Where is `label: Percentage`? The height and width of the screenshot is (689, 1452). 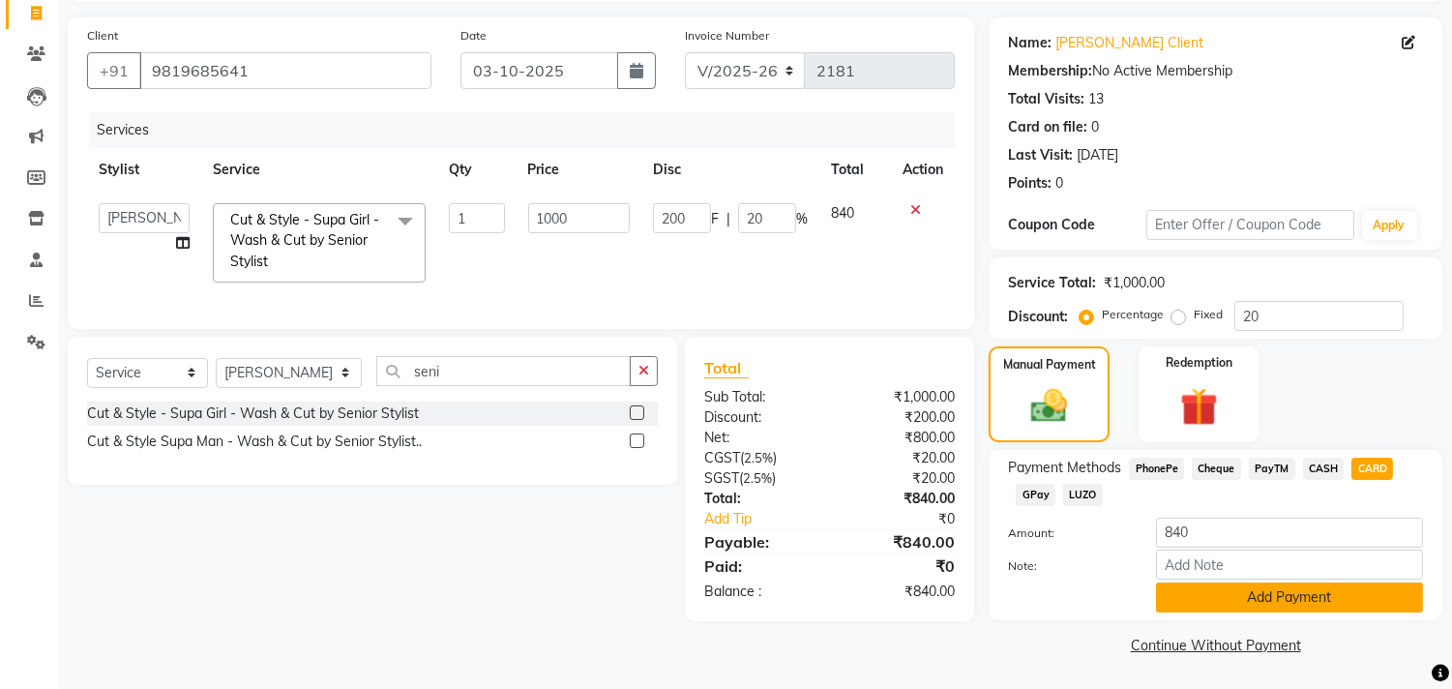 label: Percentage is located at coordinates (1133, 314).